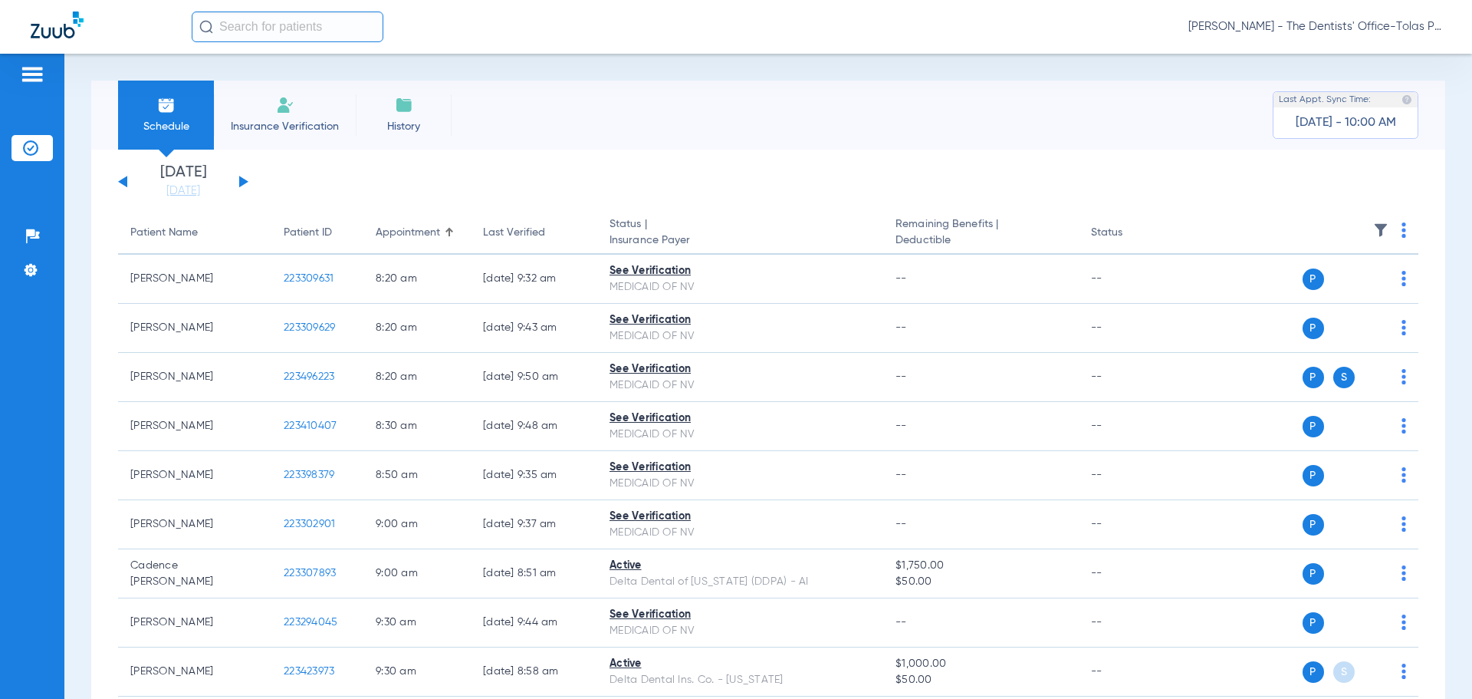 The width and height of the screenshot is (1472, 699). What do you see at coordinates (309, 376) in the screenshot?
I see `span: 223496223` at bounding box center [309, 376].